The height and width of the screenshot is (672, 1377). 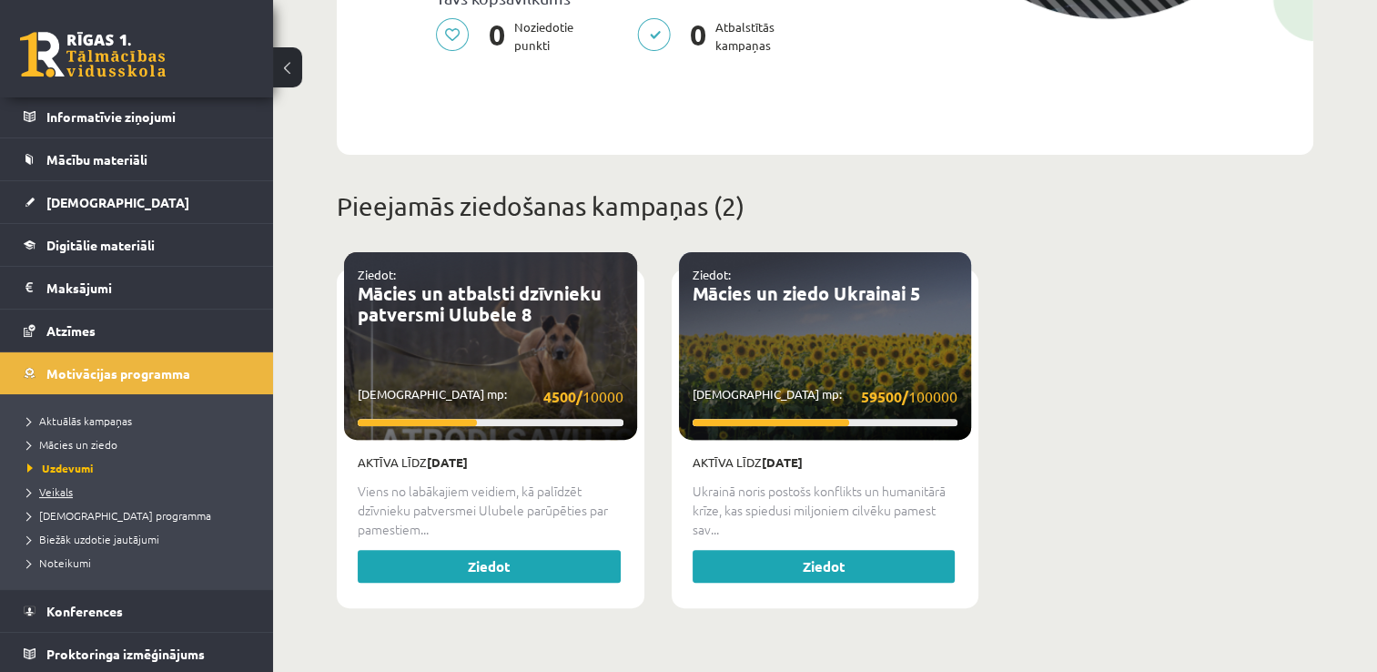 What do you see at coordinates (148, 116) in the screenshot?
I see `legend: Informatīvie ziņojumi` at bounding box center [148, 116].